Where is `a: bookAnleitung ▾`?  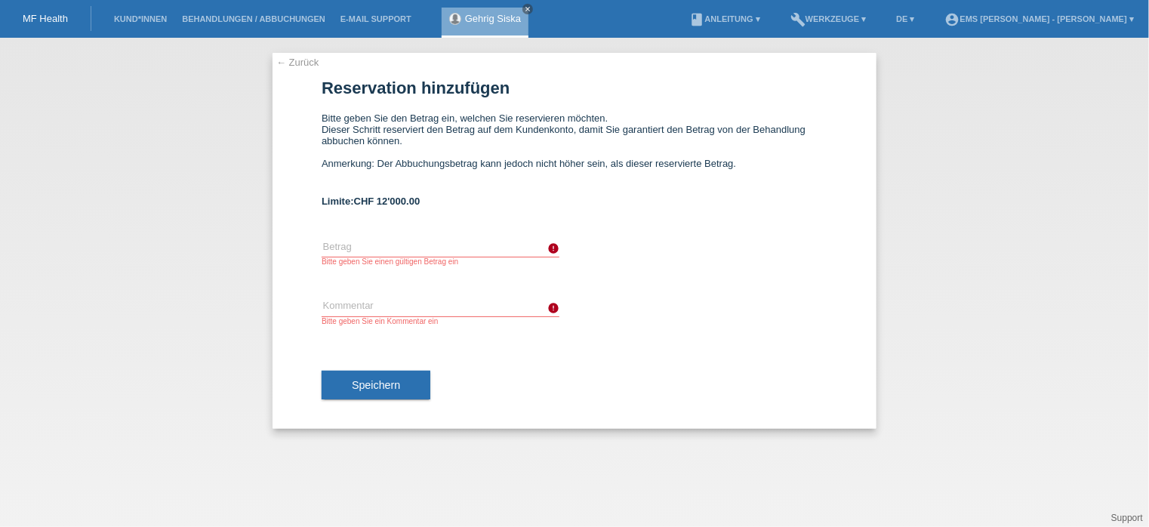
a: bookAnleitung ▾ is located at coordinates (725, 19).